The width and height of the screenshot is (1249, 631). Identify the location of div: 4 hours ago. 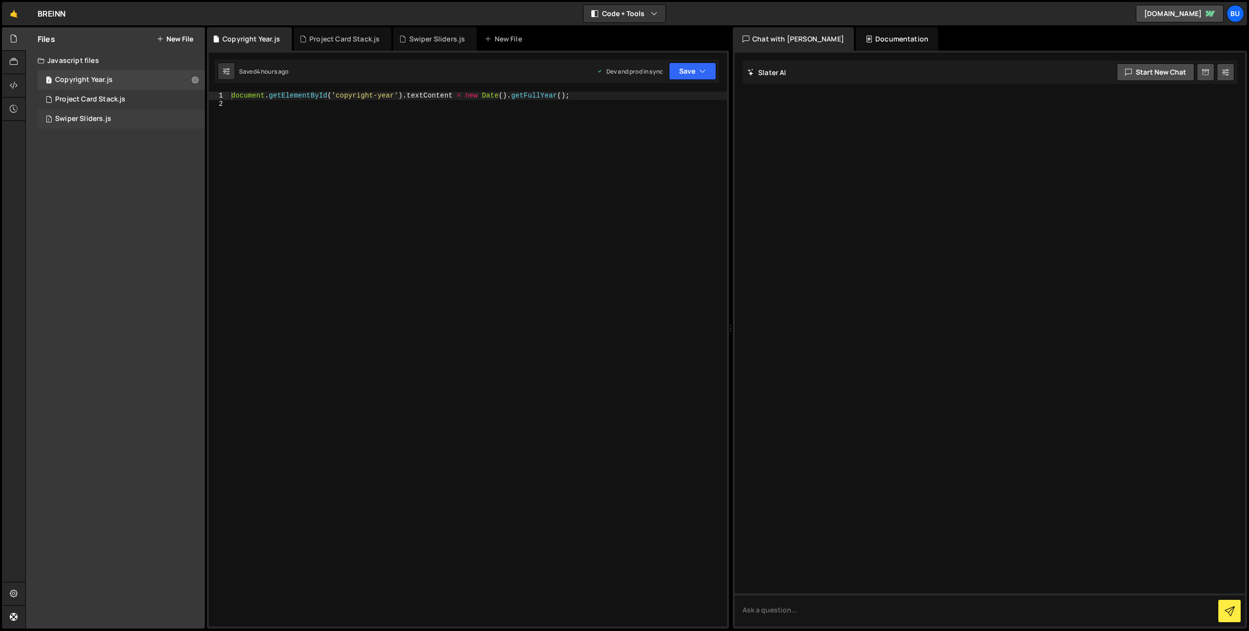
(273, 71).